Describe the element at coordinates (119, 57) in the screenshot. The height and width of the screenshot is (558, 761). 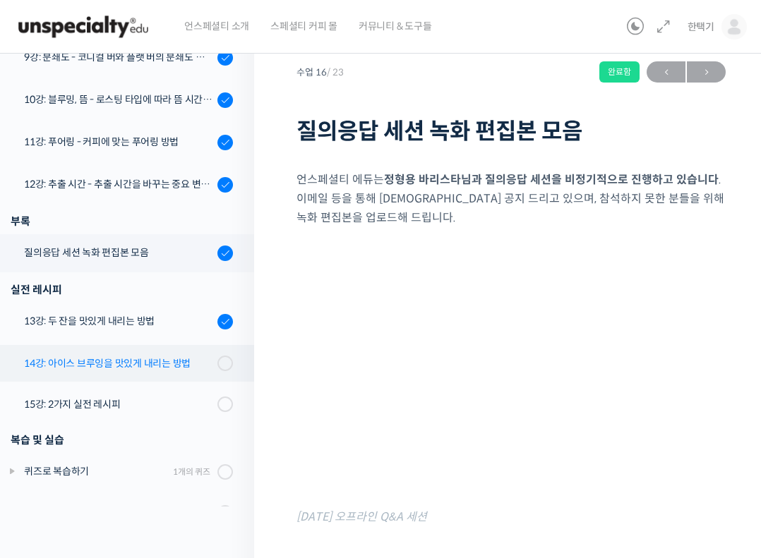
I see `div: 9강: 분쇄도 - 코니컬 버와 플랫 버의 분쇄도 차이는 왜 추출 결과물에 영향을 미치는가` at that location.